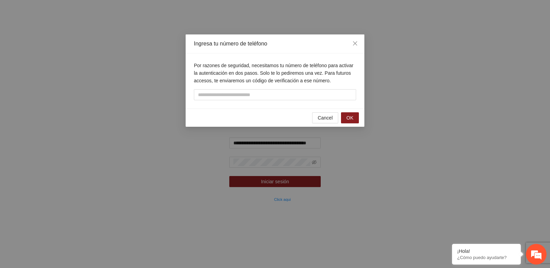 The height and width of the screenshot is (268, 550). I want to click on div: Chatee con nosotros ahora, so click(76, 40).